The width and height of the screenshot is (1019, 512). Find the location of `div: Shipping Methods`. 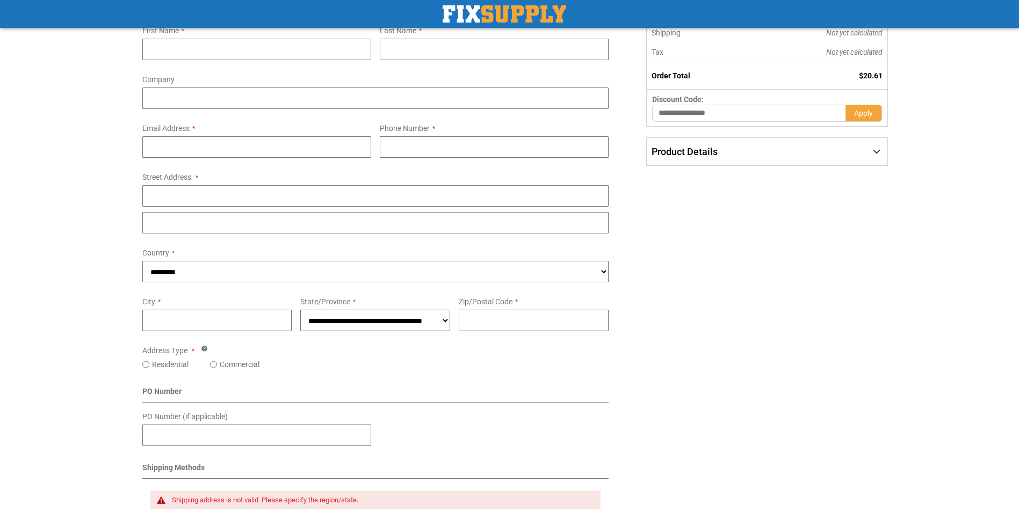

div: Shipping Methods is located at coordinates (375, 470).